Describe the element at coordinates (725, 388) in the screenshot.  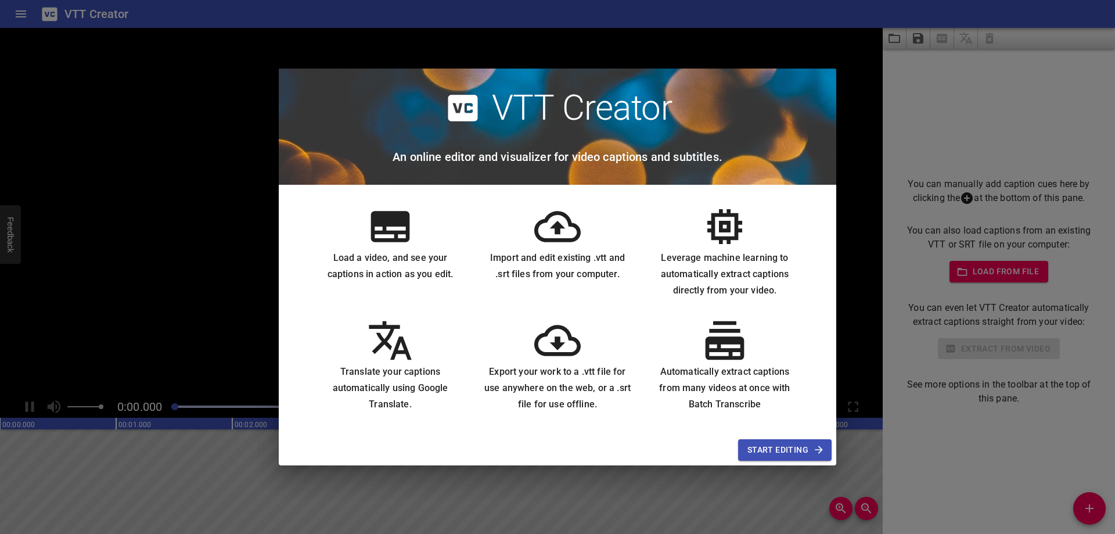
I see `h6: Automatically extract captions from many videos at once with Batch Transcribe` at that location.